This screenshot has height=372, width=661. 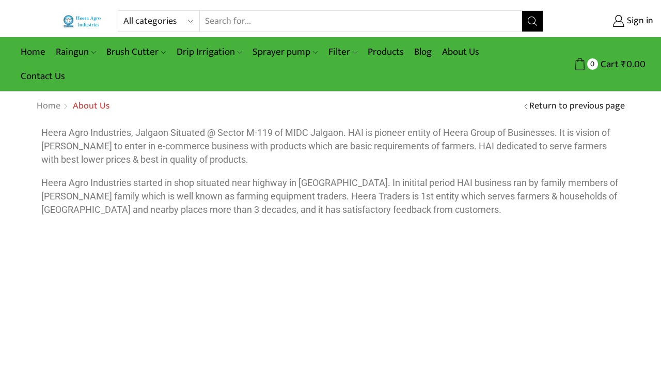 I want to click on span: Sign in, so click(x=639, y=21).